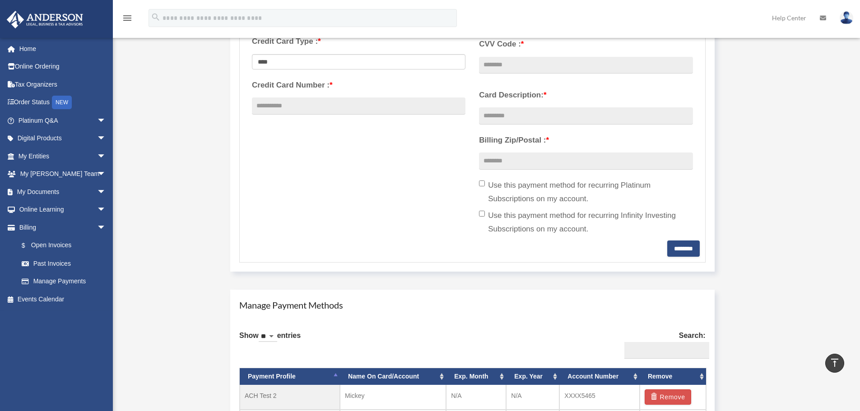  Describe the element at coordinates (268, 337) in the screenshot. I see `select: Showentries` at that location.